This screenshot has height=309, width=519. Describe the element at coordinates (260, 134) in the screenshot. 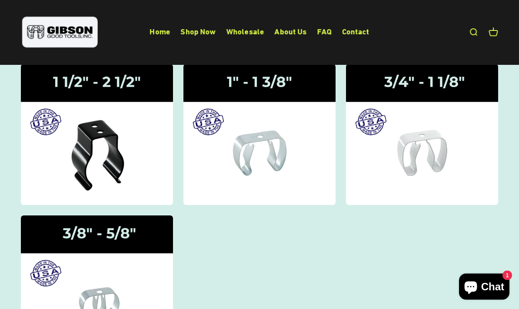

I see `img: Gripper Clips | 1" - 1 3/8"` at that location.